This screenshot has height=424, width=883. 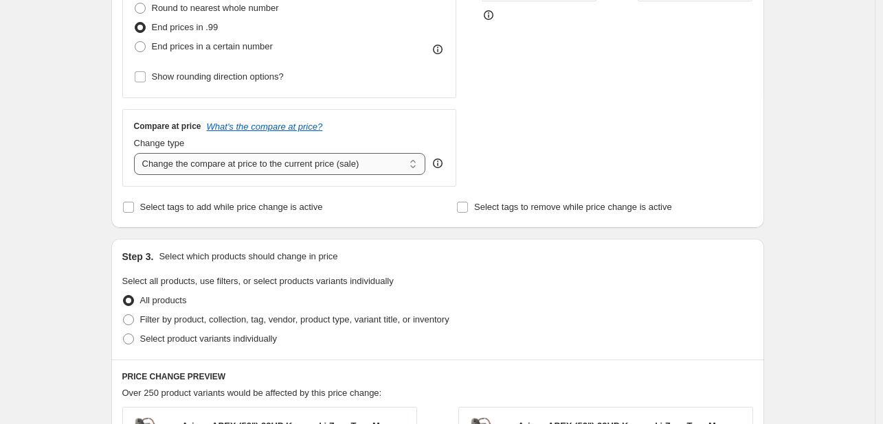 I want to click on p: Select which products should change in price, so click(x=248, y=257).